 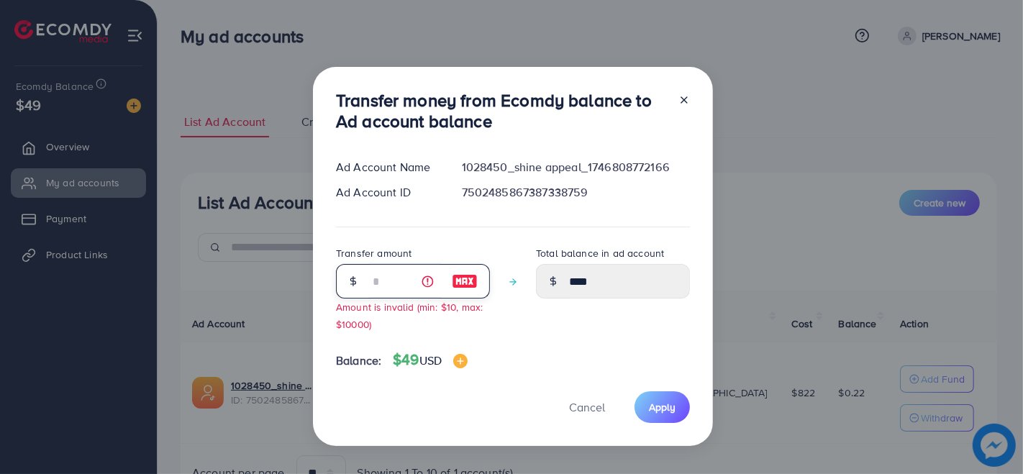 I want to click on div: Ad Account Name, so click(x=387, y=167).